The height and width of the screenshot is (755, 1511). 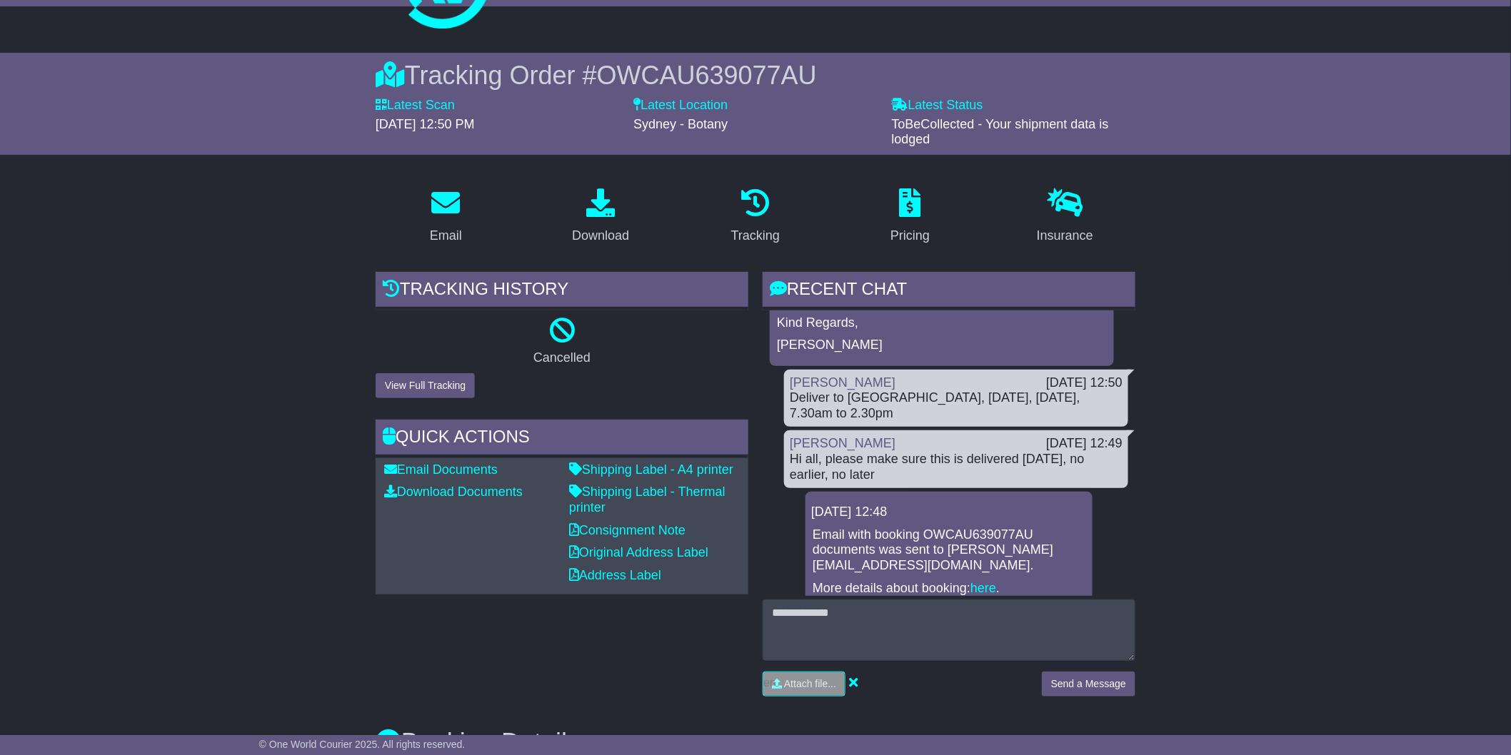 What do you see at coordinates (441, 470) in the screenshot?
I see `a: Email Documents` at bounding box center [441, 470].